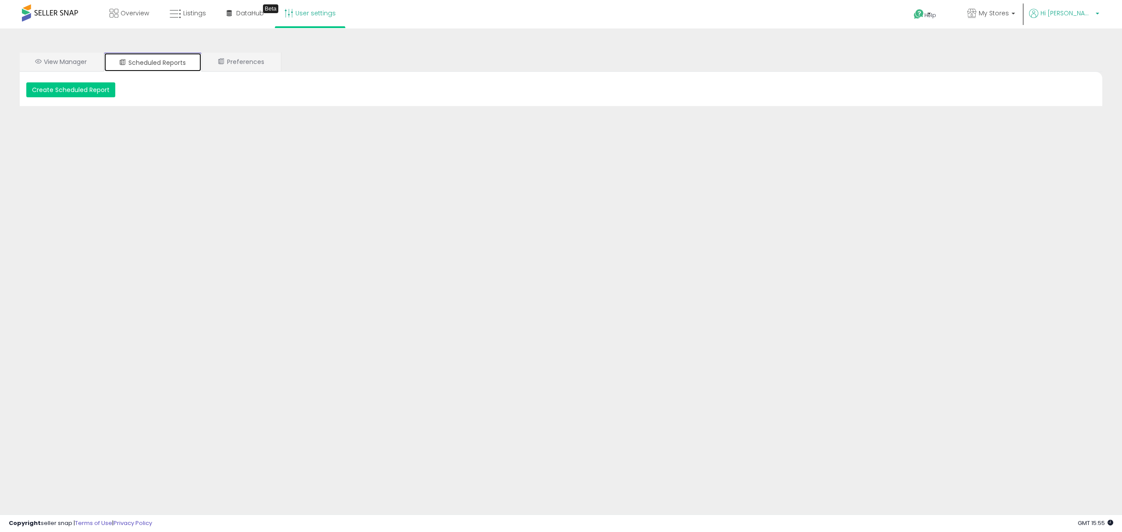 This screenshot has height=532, width=1122. I want to click on a: View Manager, so click(61, 62).